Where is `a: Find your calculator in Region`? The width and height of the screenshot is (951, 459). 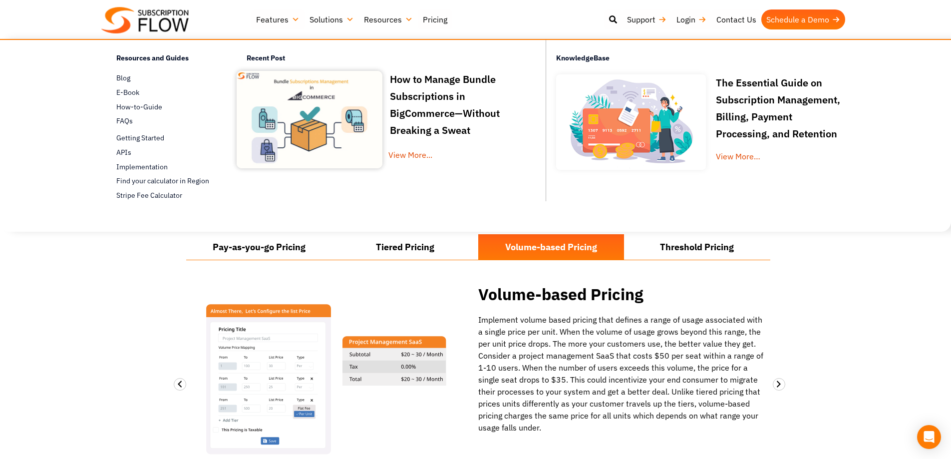 a: Find your calculator in Region is located at coordinates (164, 181).